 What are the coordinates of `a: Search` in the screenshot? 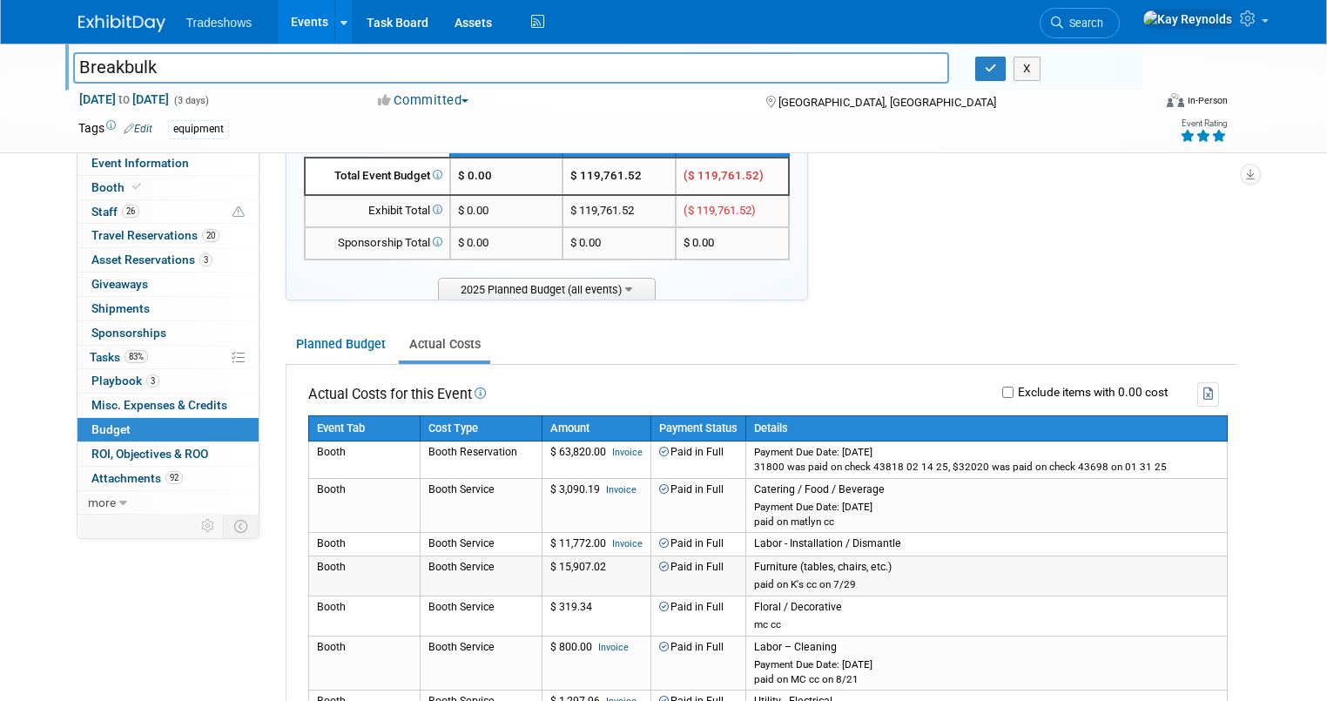 It's located at (1080, 23).